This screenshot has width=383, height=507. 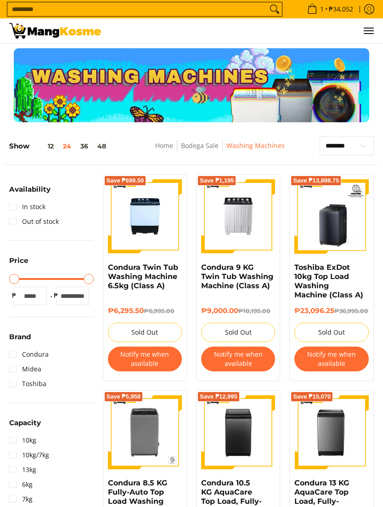 I want to click on span: Save ₱13,898.75, so click(x=316, y=181).